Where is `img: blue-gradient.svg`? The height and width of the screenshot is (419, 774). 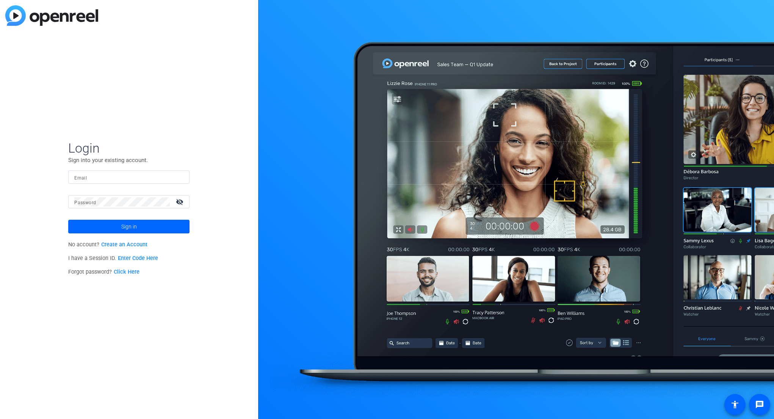 img: blue-gradient.svg is located at coordinates (52, 16).